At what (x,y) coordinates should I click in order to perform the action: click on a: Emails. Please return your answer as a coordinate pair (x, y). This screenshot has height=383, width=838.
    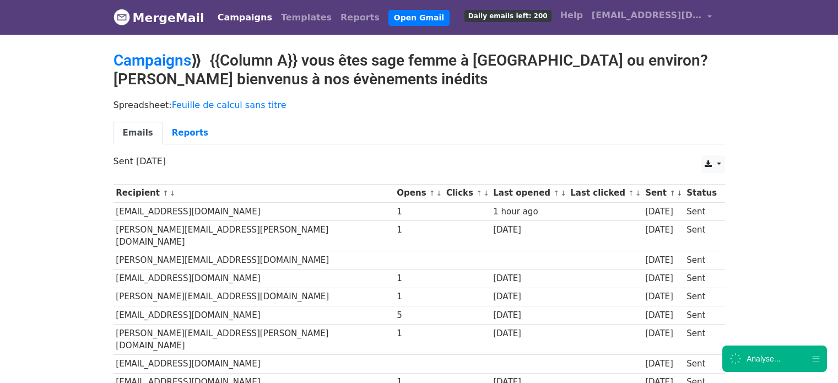
    Looking at the image, I should click on (138, 133).